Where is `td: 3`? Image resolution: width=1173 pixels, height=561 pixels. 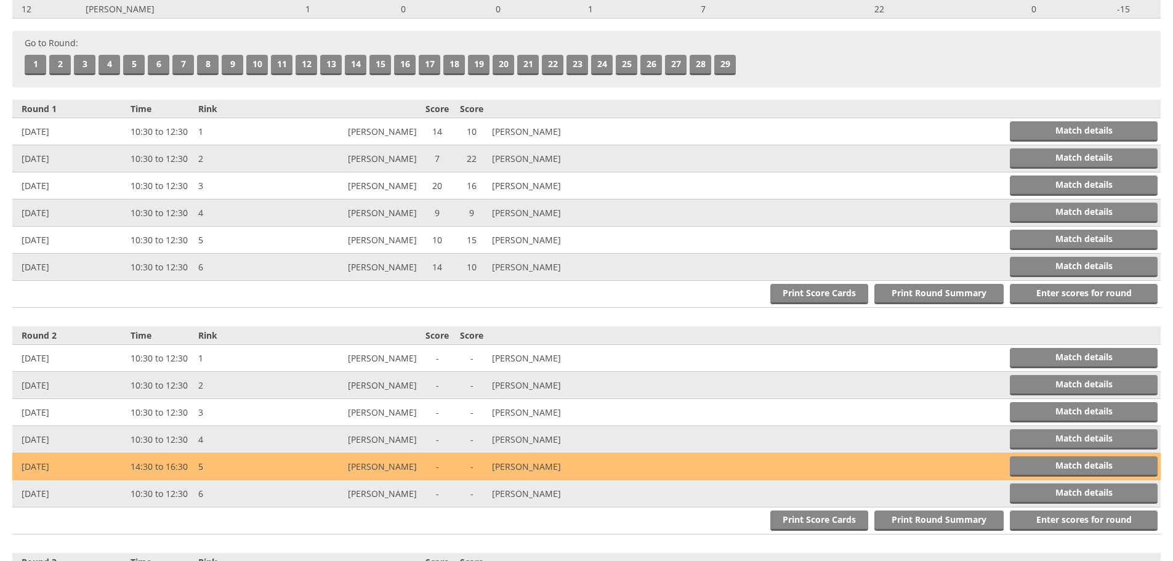 td: 3 is located at coordinates (239, 412).